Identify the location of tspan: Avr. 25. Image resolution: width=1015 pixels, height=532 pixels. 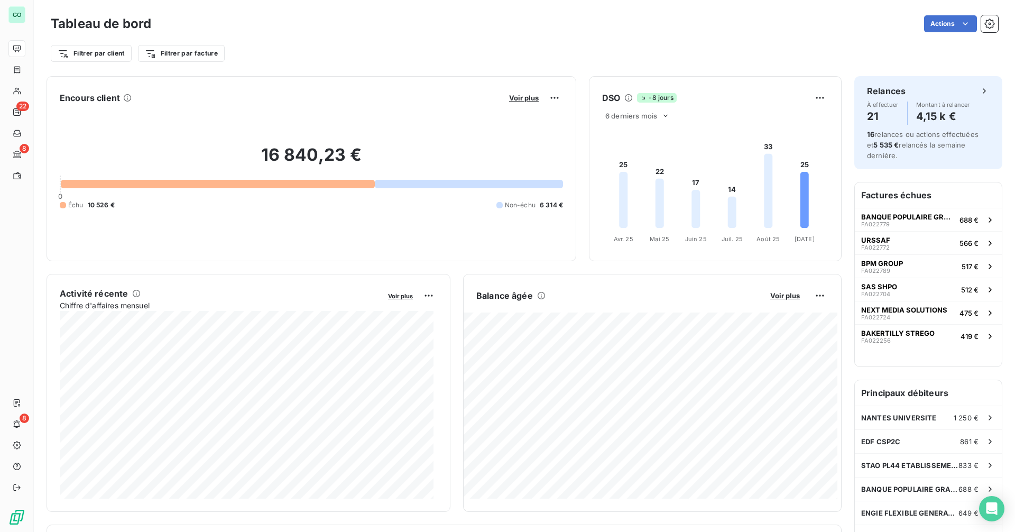
(623, 239).